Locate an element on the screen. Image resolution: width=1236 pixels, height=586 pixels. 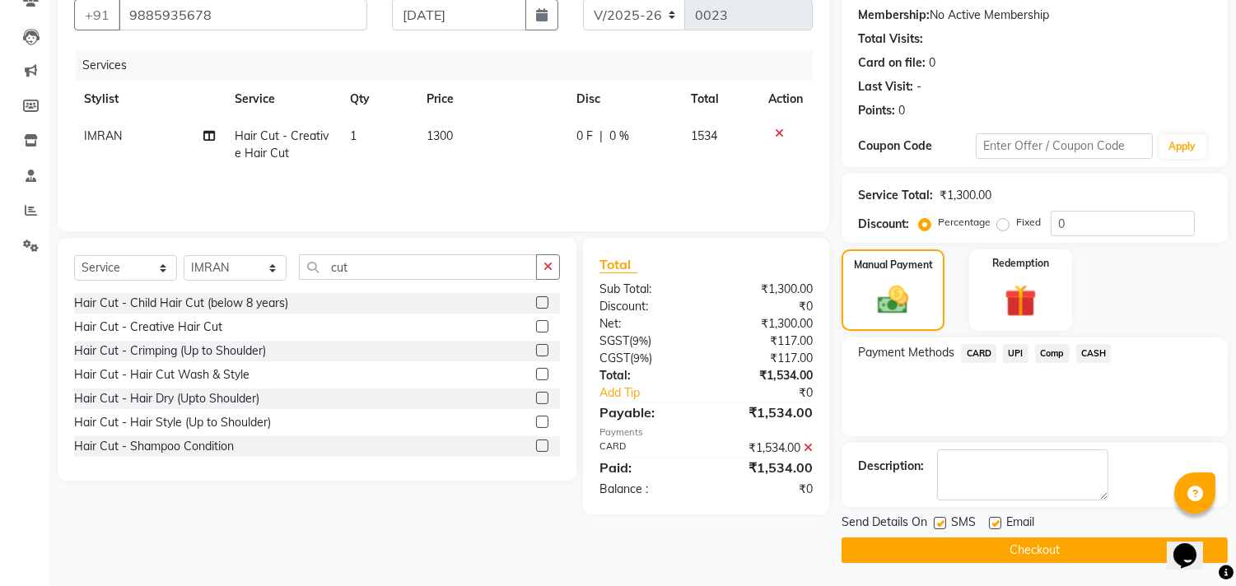
div: Membership: is located at coordinates (893, 15).